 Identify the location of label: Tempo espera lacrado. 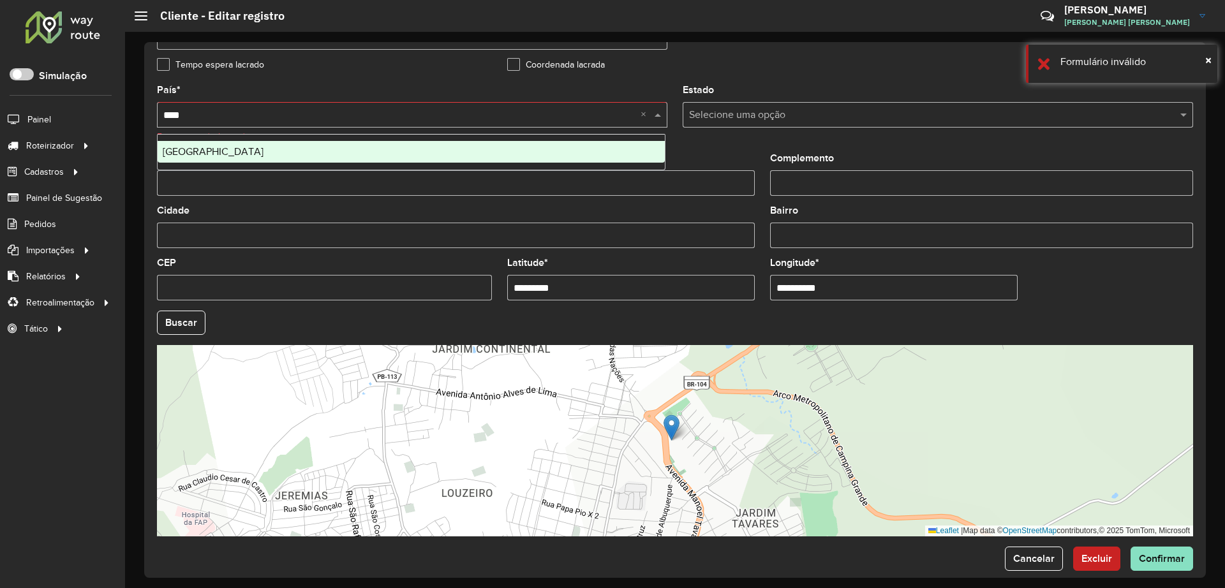
(210, 64).